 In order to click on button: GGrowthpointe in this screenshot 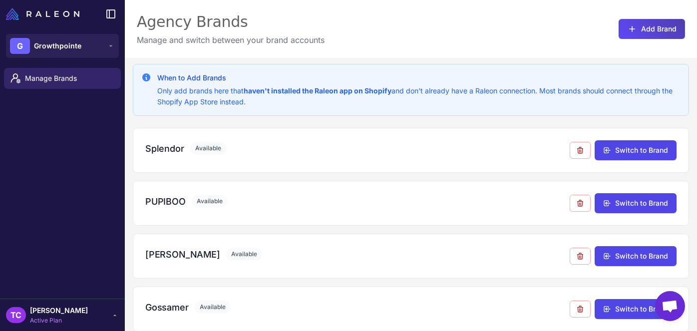, I will do `click(62, 46)`.